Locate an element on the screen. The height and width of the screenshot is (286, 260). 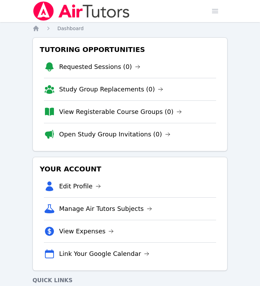
a: Manage Air Tutors Subjects is located at coordinates (106, 209).